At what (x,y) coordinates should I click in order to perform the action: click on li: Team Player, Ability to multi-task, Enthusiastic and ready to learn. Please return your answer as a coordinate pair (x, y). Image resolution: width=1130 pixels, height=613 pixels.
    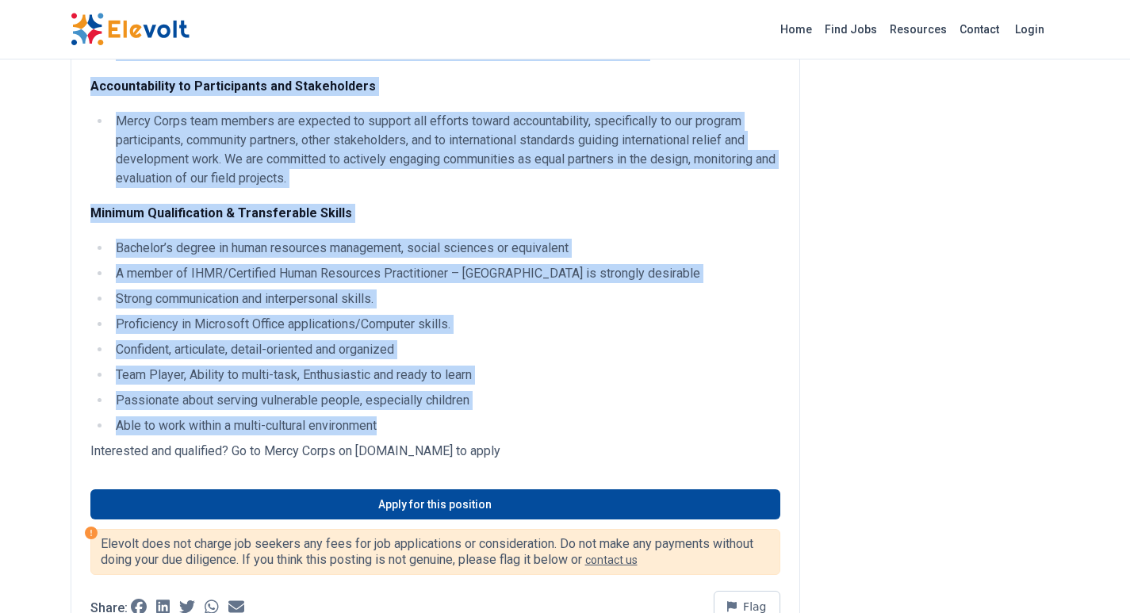
    Looking at the image, I should click on (446, 375).